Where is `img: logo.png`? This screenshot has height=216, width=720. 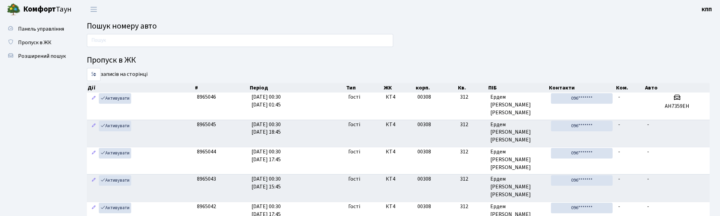
img: logo.png is located at coordinates (14, 10).